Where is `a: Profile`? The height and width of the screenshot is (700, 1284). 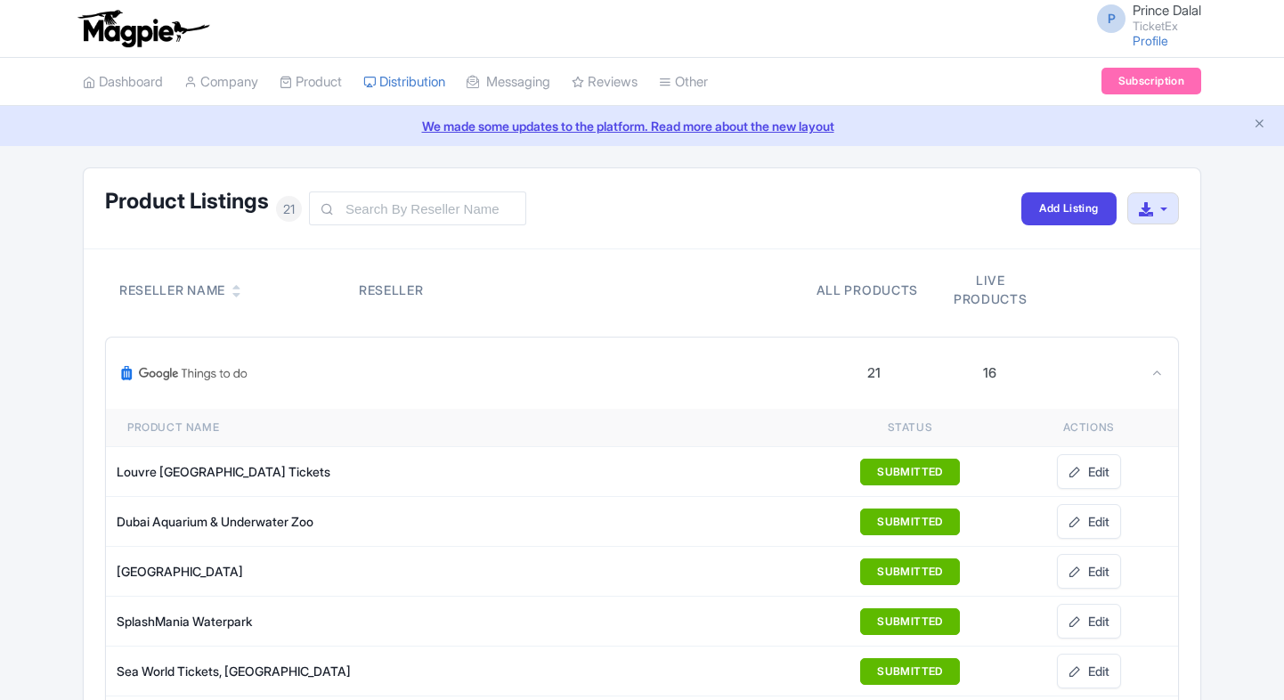
a: Profile is located at coordinates (1151, 40).